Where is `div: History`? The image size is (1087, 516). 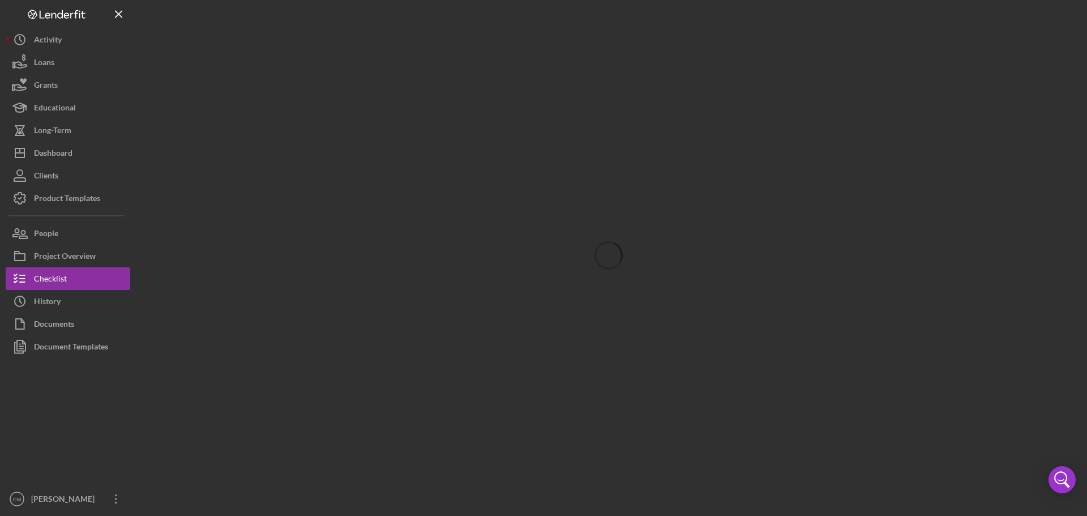
div: History is located at coordinates (47, 302).